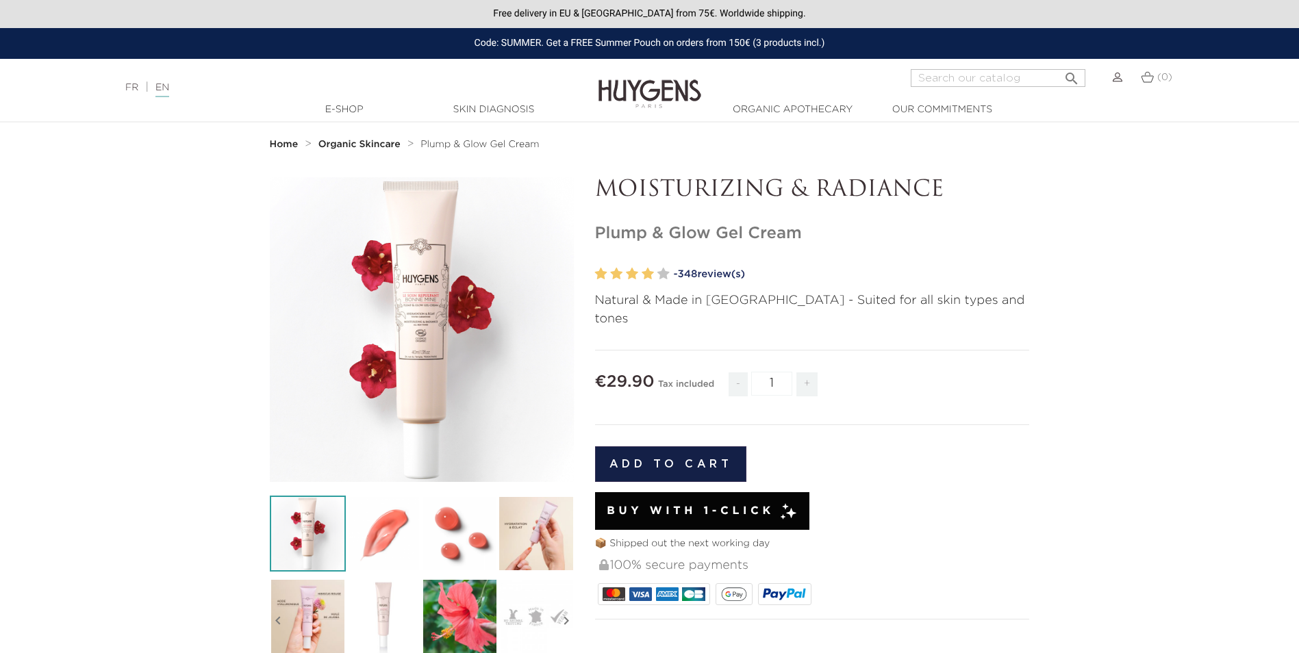 The height and width of the screenshot is (653, 1299). Describe the element at coordinates (625, 382) in the screenshot. I see `span: €29.90` at that location.